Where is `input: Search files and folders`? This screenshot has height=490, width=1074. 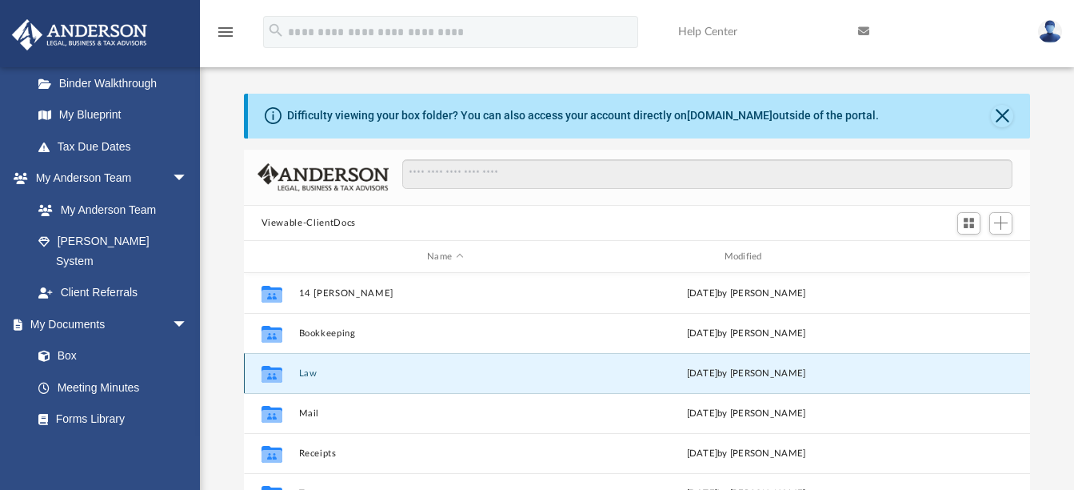
input: Search files and folders is located at coordinates (707, 174).